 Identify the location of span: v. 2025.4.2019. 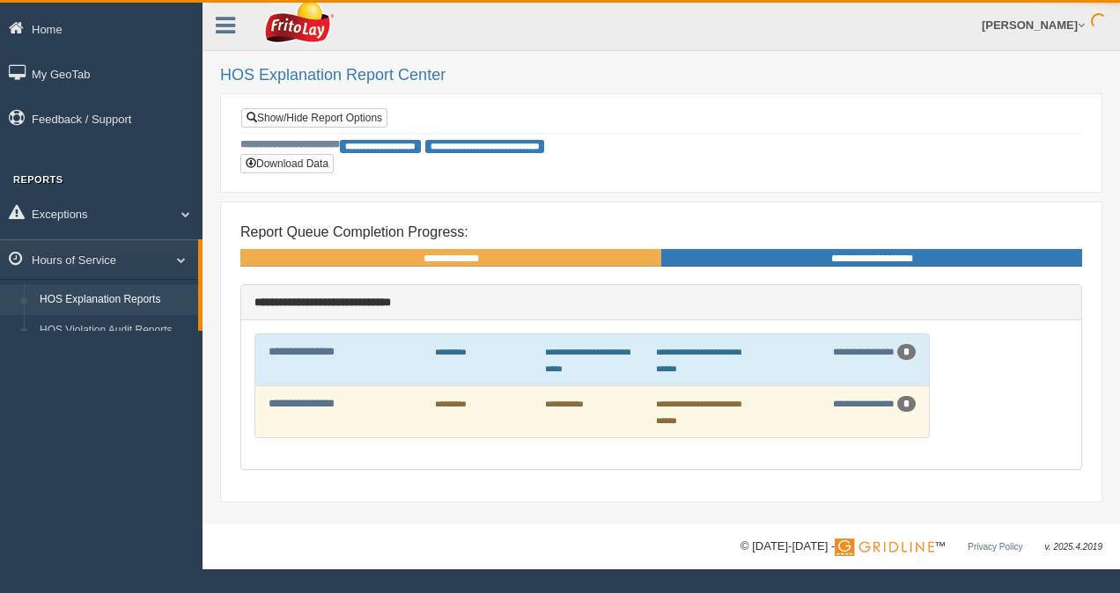
(1073, 547).